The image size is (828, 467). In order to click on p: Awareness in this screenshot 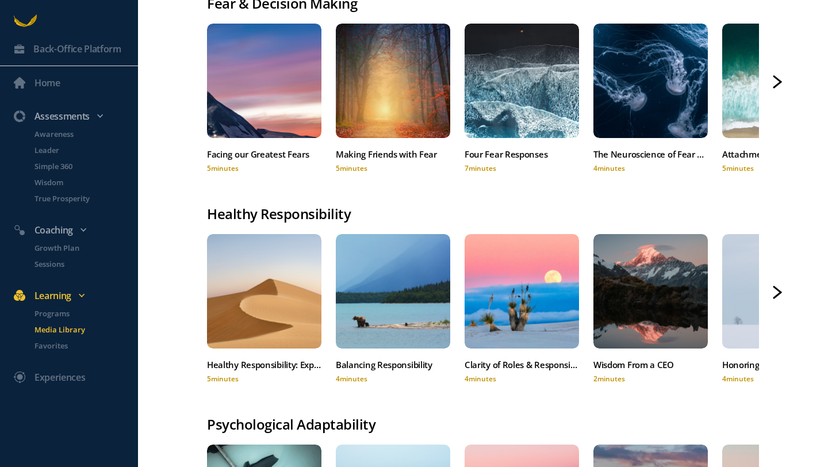, I will do `click(85, 134)`.